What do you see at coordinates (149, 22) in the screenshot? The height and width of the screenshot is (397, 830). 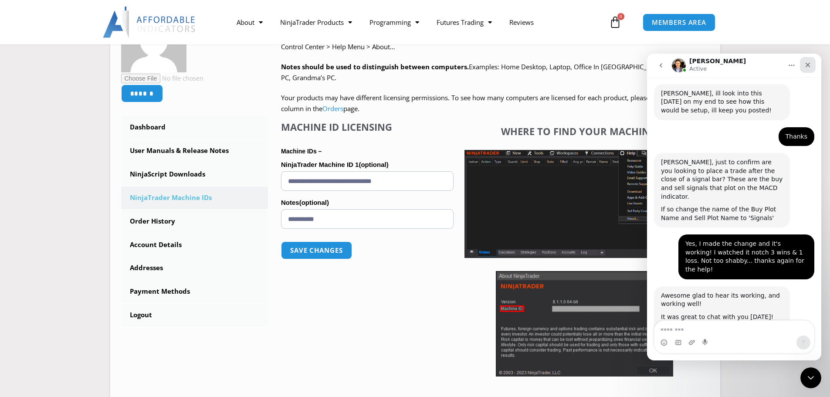 I see `img: LogoAI | Affordable Indicators – NinjaTrader` at bounding box center [149, 22].